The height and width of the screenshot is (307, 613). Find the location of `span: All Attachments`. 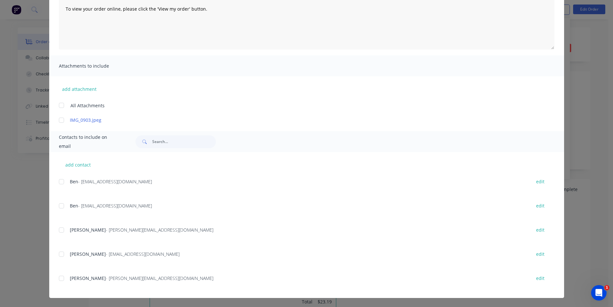

span: All Attachments is located at coordinates (87, 105).